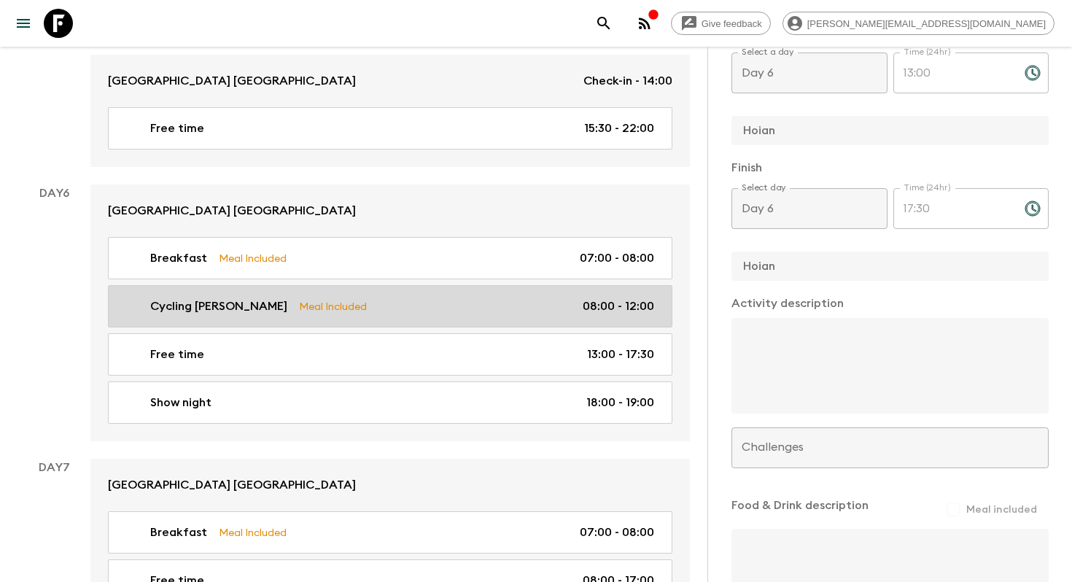  Describe the element at coordinates (800, 510) in the screenshot. I see `p: Food & Drink description` at that location.